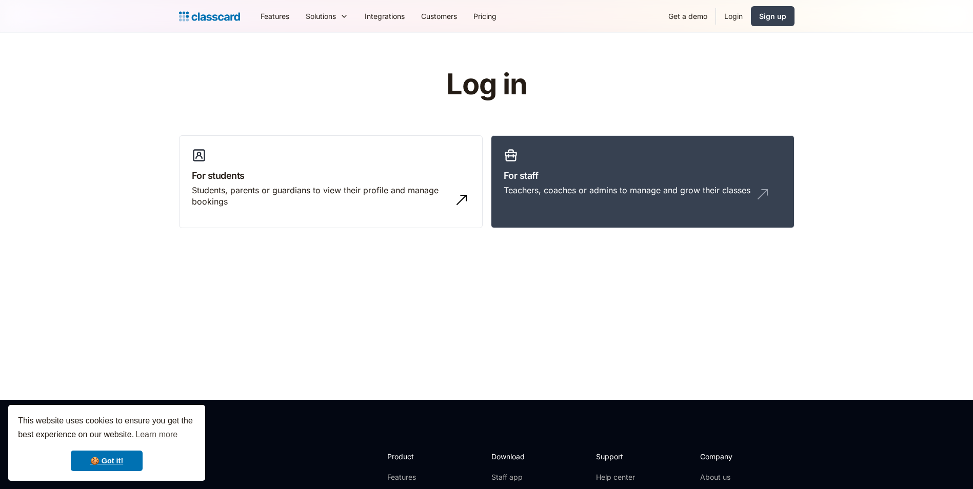 Image resolution: width=973 pixels, height=489 pixels. What do you see at coordinates (107, 429) in the screenshot?
I see `span: This website uses cookies to ensure you get the best experience on our website.` at bounding box center [107, 429].